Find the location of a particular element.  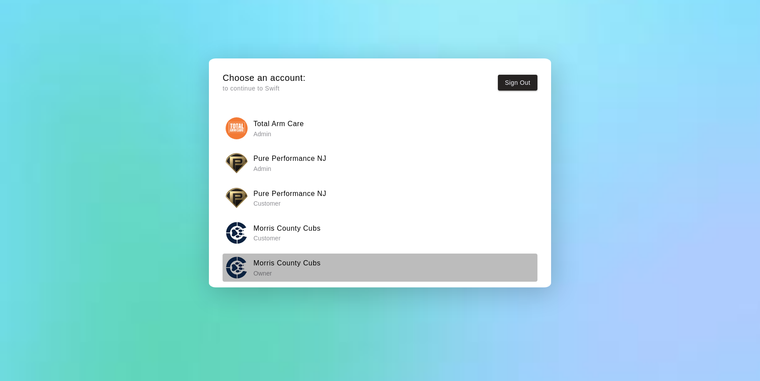

h6: Total Arm Care is located at coordinates (279, 124).